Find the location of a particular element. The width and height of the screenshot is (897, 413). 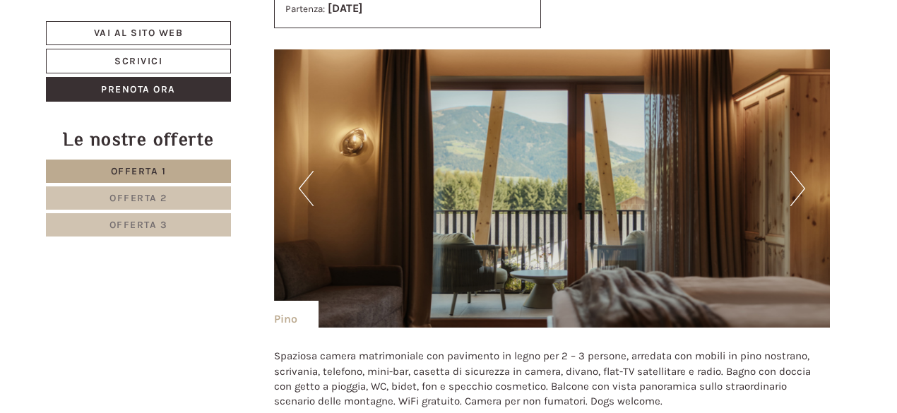

button: Next is located at coordinates (797, 189).